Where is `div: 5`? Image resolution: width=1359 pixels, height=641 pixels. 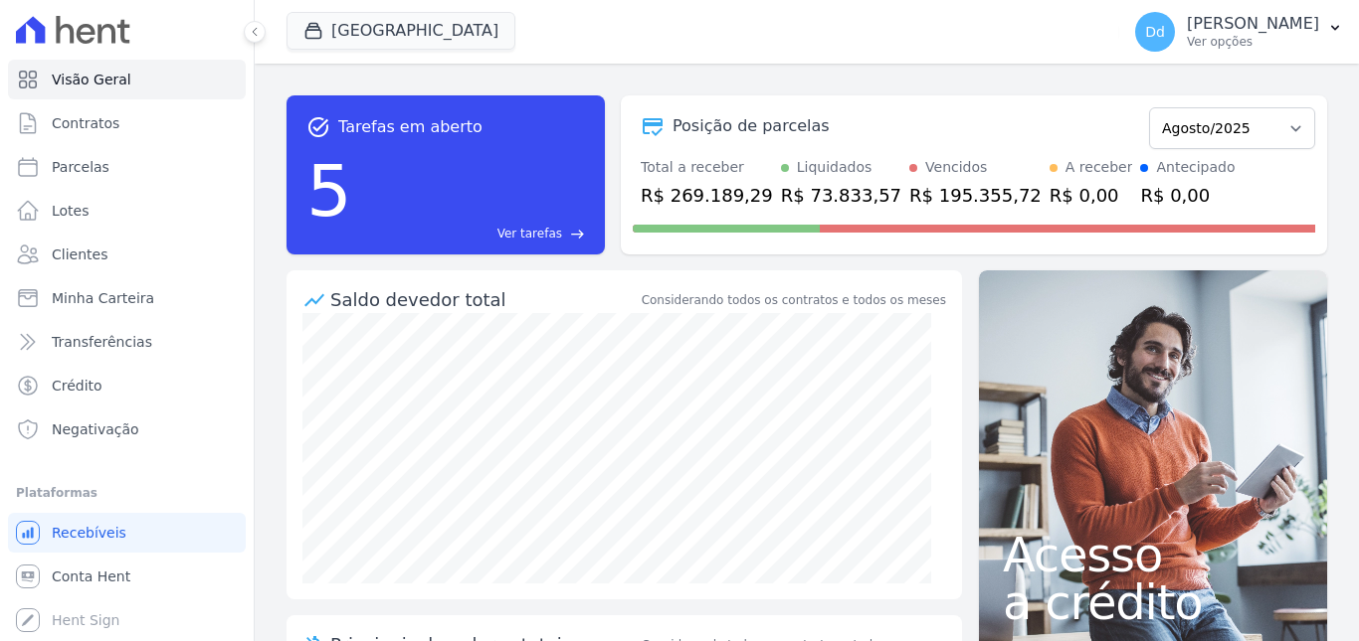 div: 5 is located at coordinates (329, 191).